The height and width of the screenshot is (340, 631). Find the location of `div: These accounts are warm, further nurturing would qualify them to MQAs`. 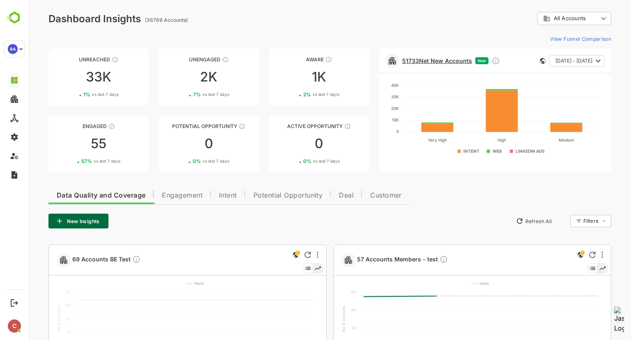

div: These accounts are warm, further nurturing would qualify them to MQAs is located at coordinates (83, 126).